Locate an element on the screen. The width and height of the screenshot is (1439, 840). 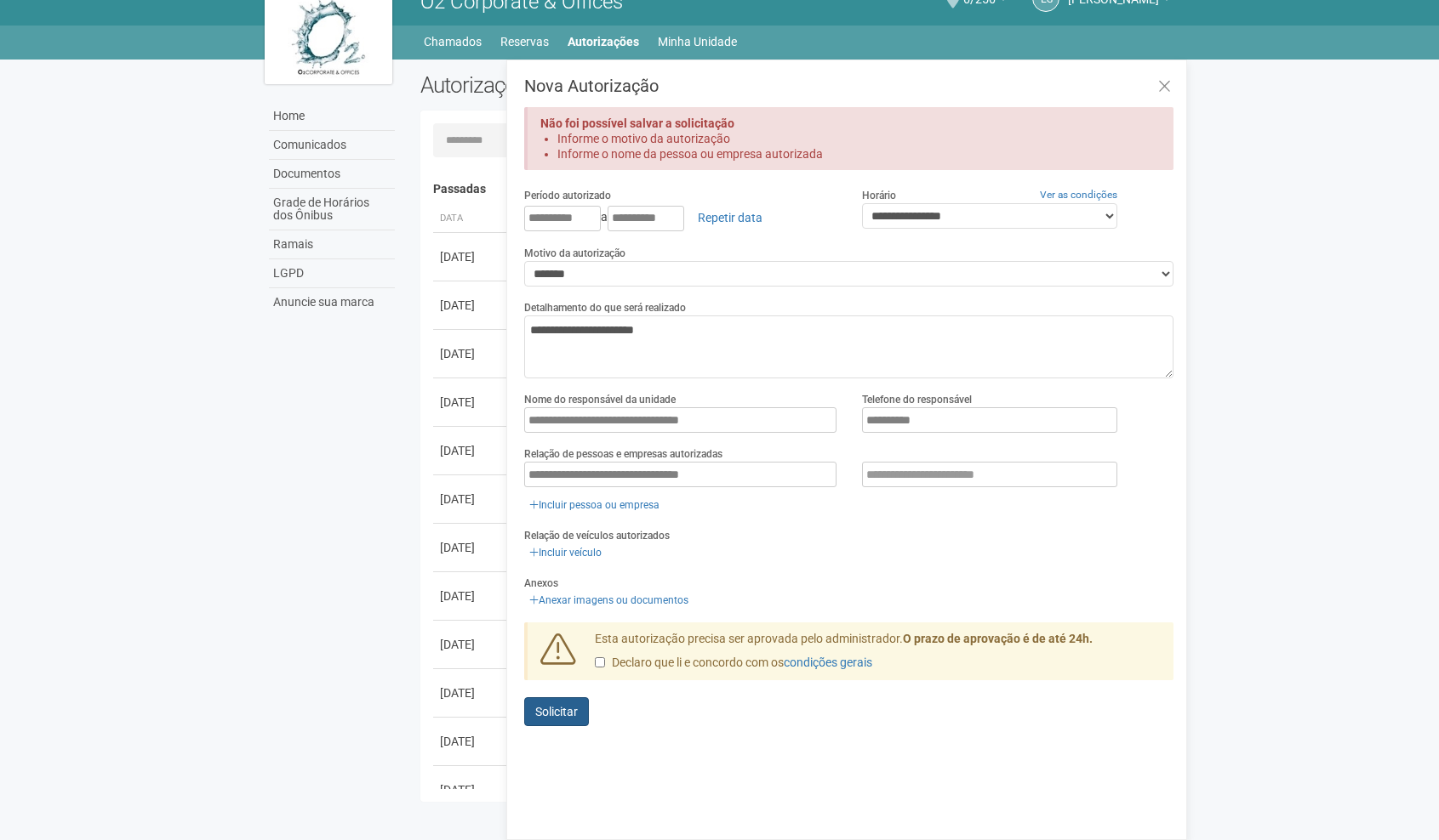
label: Horário is located at coordinates (879, 195).